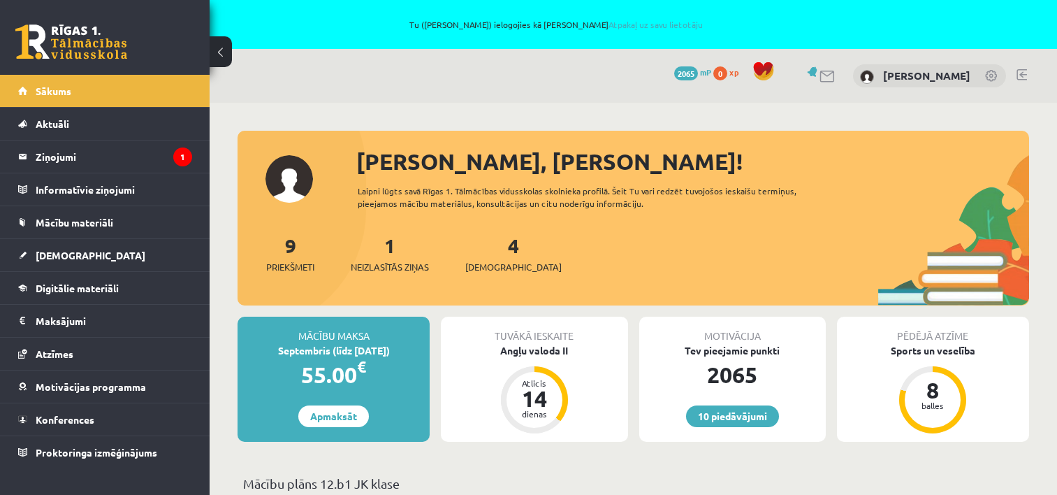 The height and width of the screenshot is (495, 1057). Describe the element at coordinates (74, 222) in the screenshot. I see `span: Mācību materiāli` at that location.